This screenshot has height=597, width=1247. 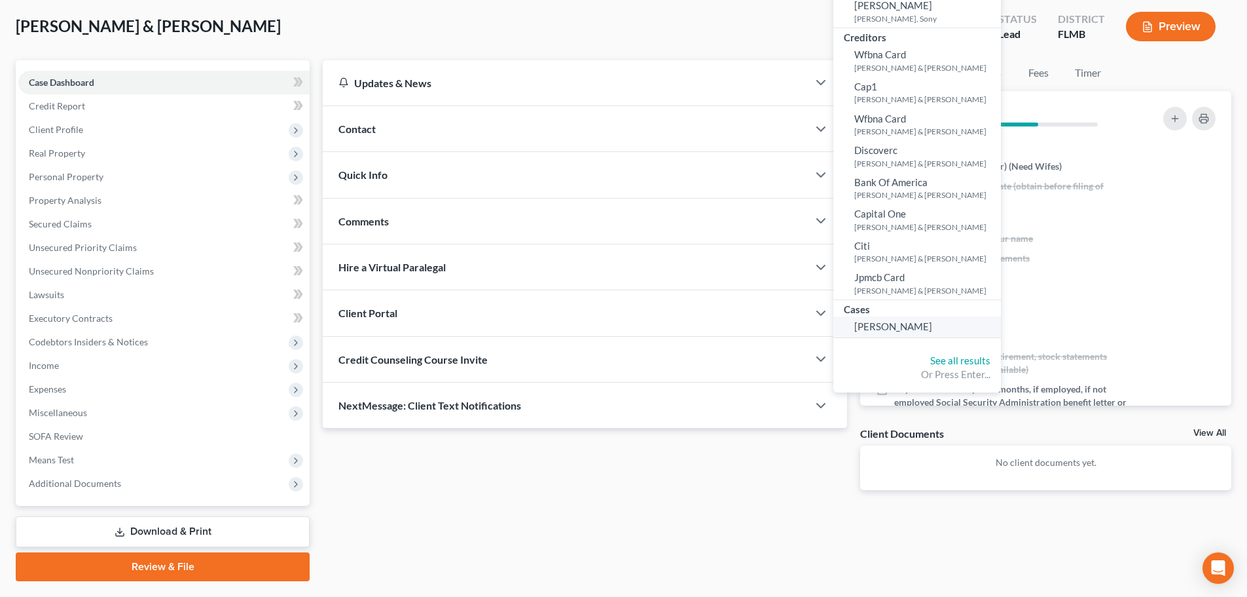 I want to click on a: Review & File, so click(x=162, y=566).